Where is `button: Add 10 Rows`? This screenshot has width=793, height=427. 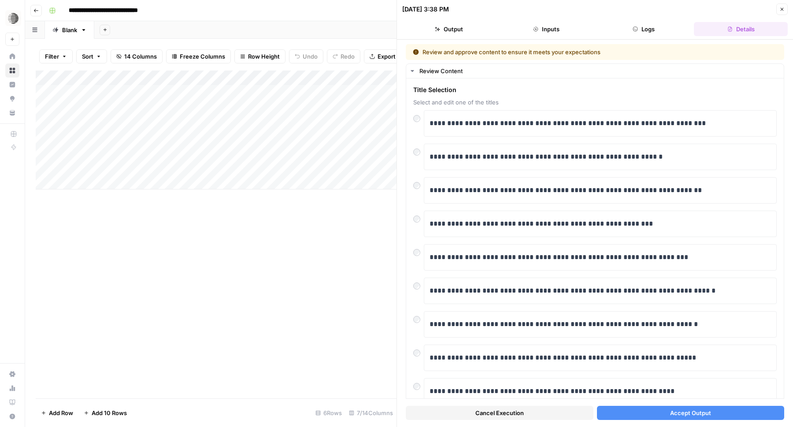
button: Add 10 Rows is located at coordinates (105, 413).